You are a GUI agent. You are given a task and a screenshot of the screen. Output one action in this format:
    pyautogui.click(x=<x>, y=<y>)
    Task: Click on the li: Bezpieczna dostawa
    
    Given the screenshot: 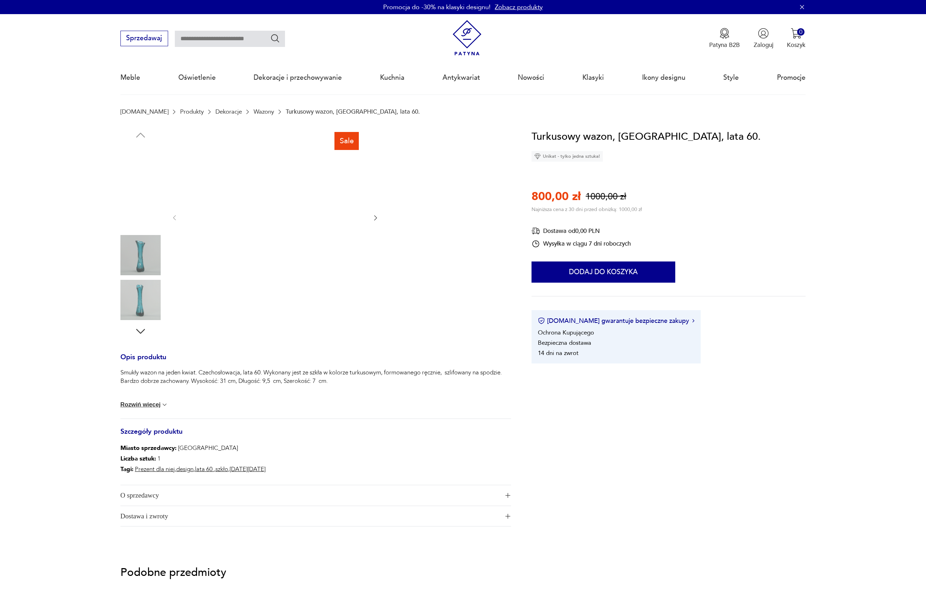 What is the action you would take?
    pyautogui.click(x=564, y=343)
    